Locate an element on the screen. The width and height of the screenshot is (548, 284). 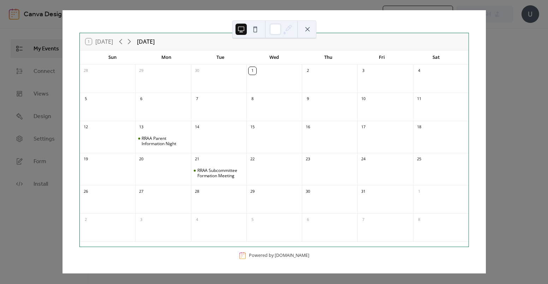
div: 31 is located at coordinates (363, 192).